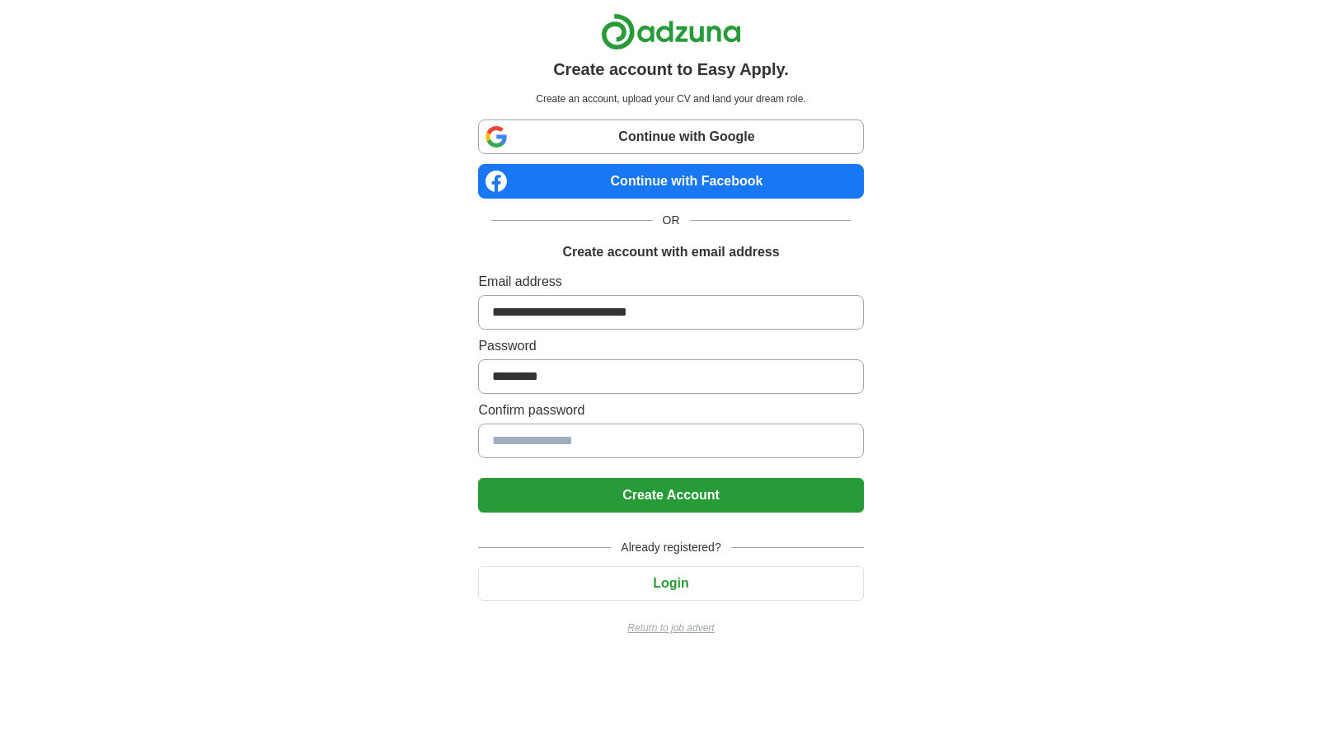 This screenshot has height=740, width=1342. Describe the element at coordinates (670, 584) in the screenshot. I see `button: Login` at that location.